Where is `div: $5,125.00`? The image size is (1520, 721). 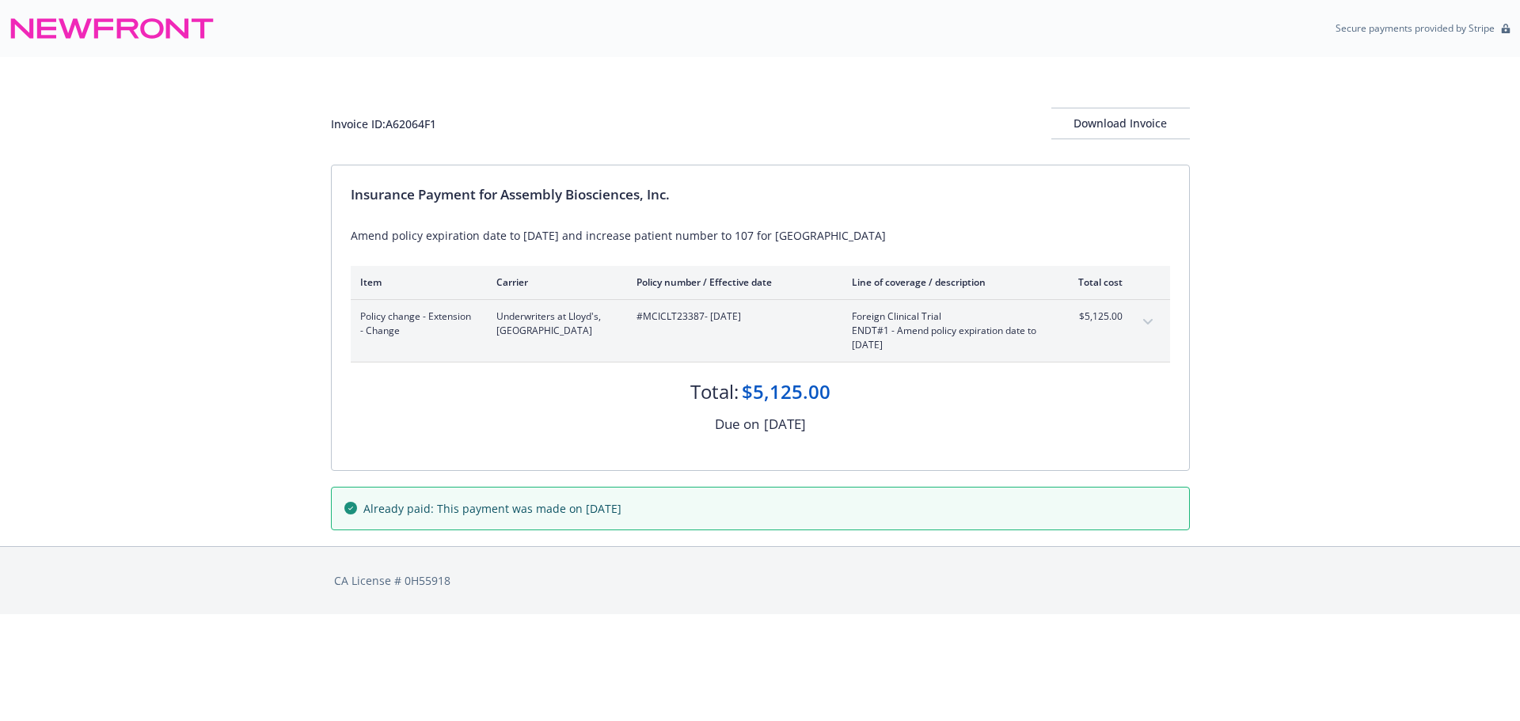 div: $5,125.00 is located at coordinates (786, 392).